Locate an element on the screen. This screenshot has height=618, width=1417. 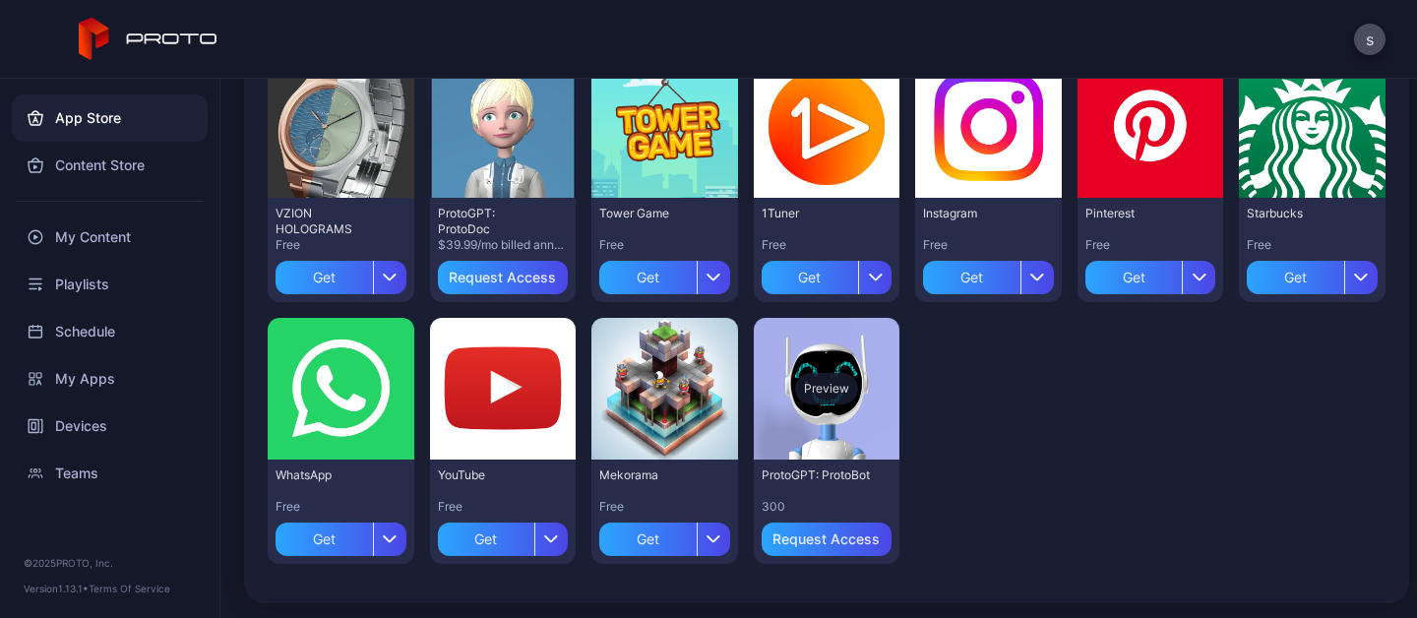
div: My Content is located at coordinates (109, 237).